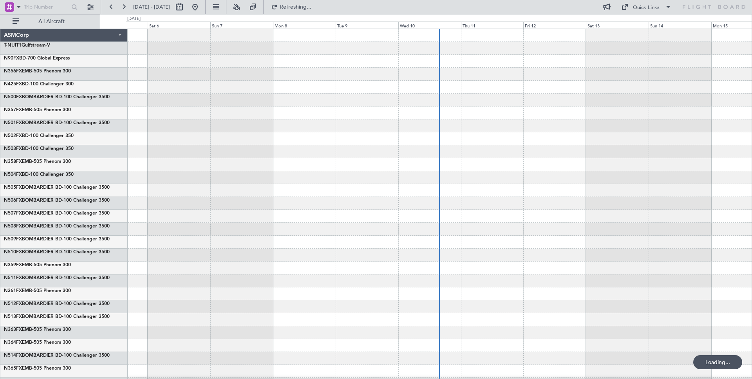 The image size is (752, 379). I want to click on a: N365FXEMB-505 Phenom 300, so click(37, 368).